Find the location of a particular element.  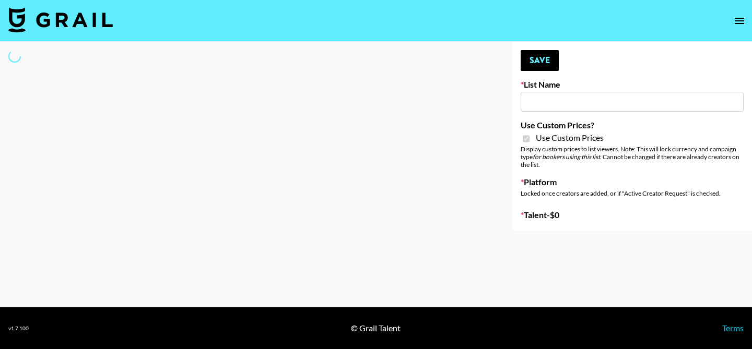

div: v 1.7.100 is located at coordinates (18, 328).